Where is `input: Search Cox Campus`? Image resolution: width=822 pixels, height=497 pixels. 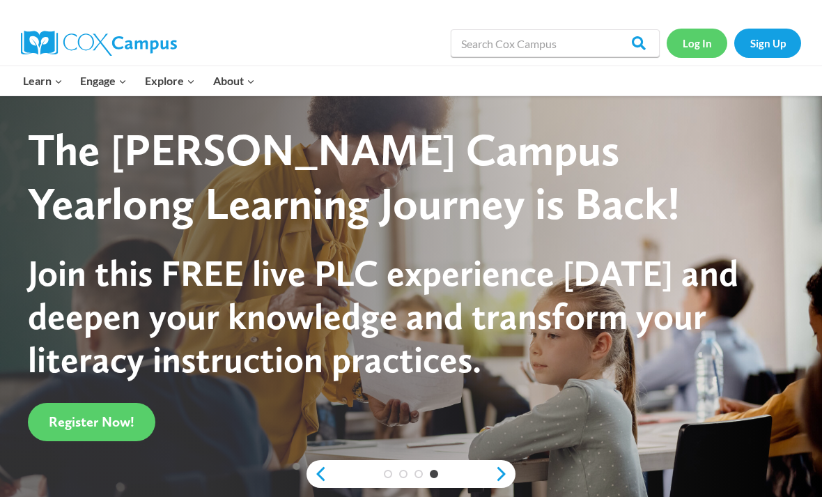
input: Search Cox Campus is located at coordinates (556, 43).